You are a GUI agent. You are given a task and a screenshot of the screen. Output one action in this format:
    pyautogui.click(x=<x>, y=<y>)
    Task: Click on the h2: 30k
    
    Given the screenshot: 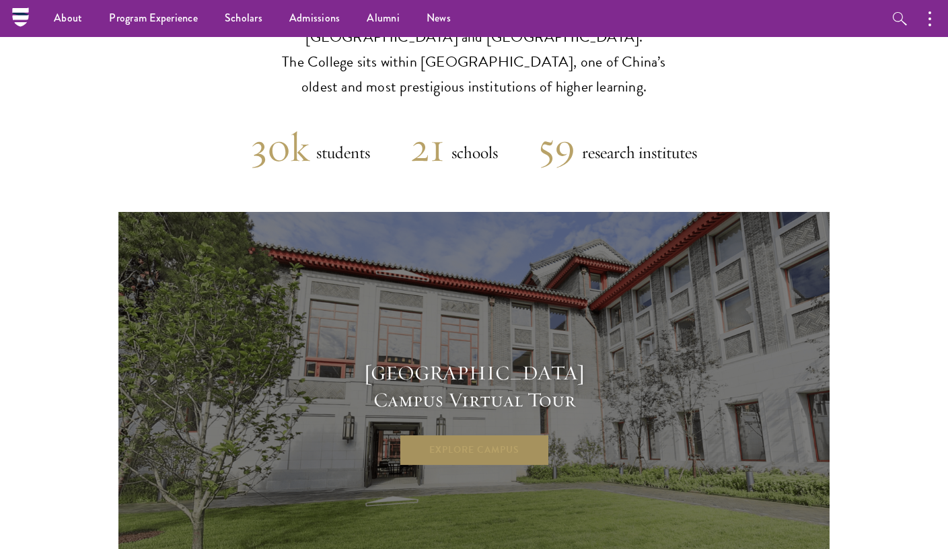 What is the action you would take?
    pyautogui.click(x=280, y=147)
    